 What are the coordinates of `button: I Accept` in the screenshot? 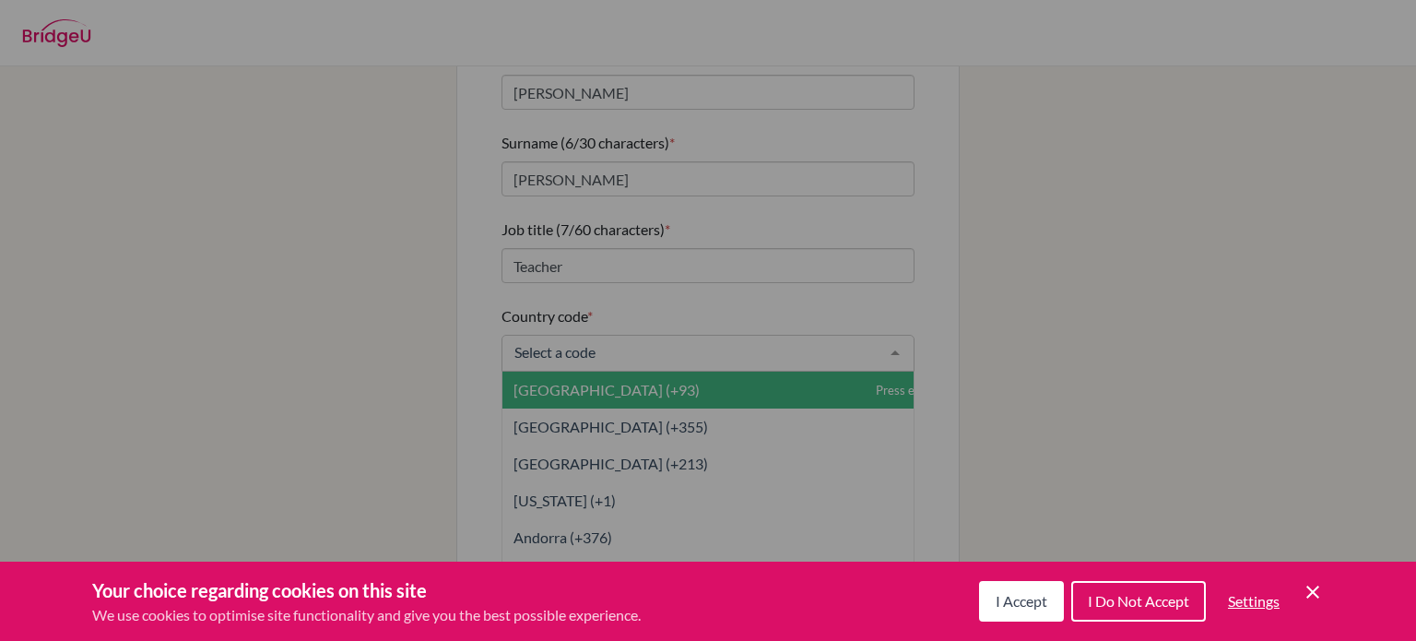 It's located at (1021, 601).